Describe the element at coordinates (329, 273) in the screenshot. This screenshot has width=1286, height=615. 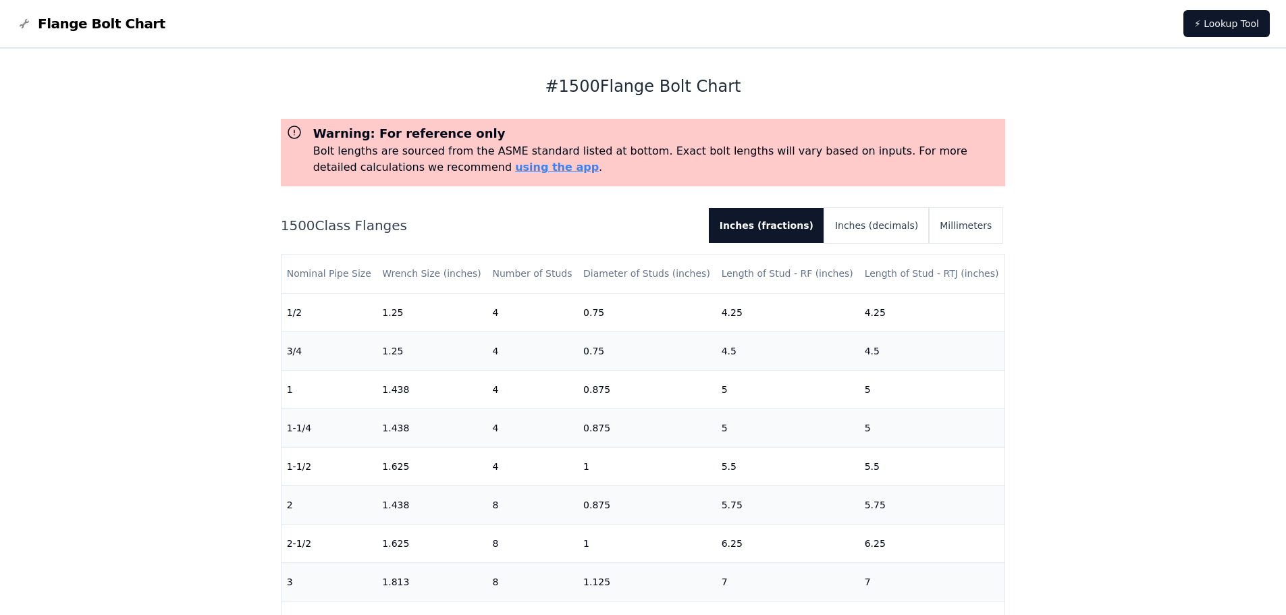
I see `th: Nominal Pipe Size` at that location.